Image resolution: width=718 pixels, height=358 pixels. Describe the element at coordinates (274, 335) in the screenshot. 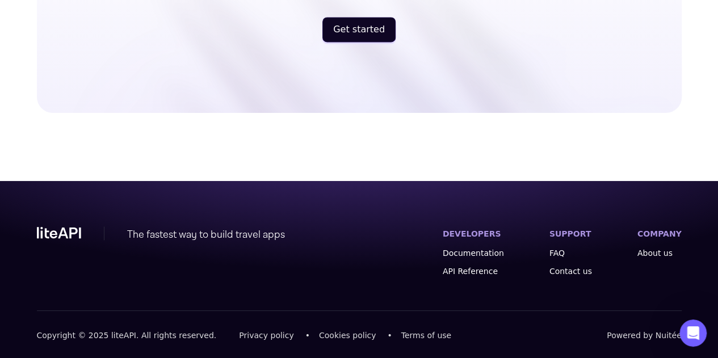

I see `a: Privacy policy•` at that location.